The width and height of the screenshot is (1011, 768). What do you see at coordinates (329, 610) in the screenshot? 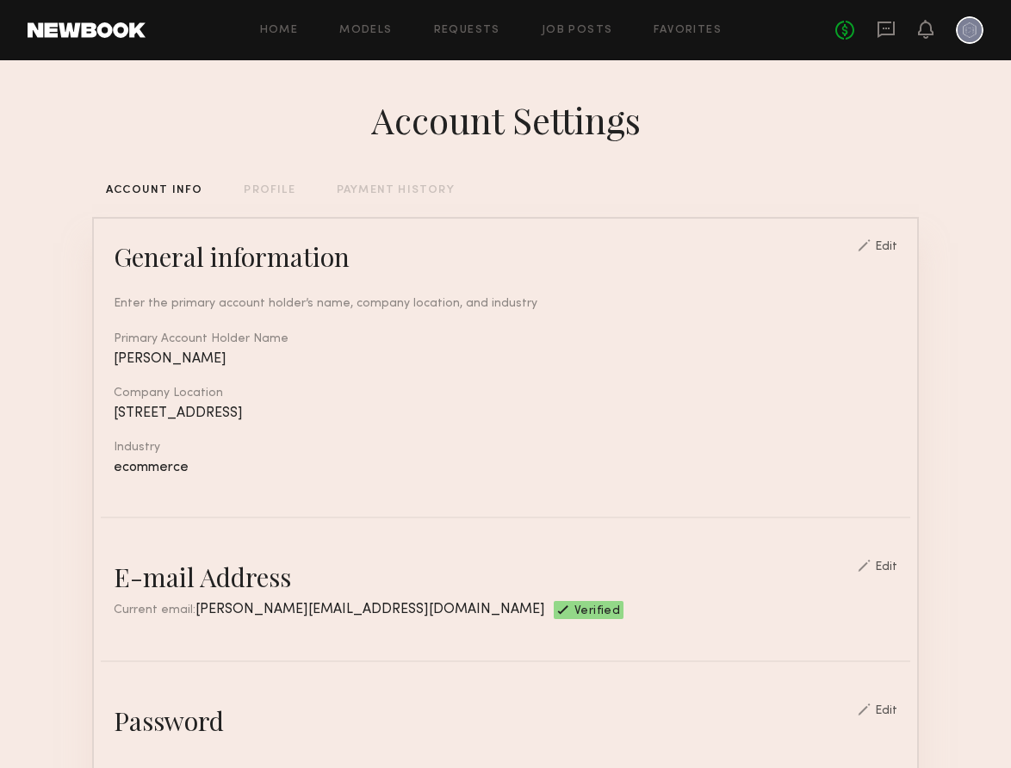
I see `div: Current email:` at bounding box center [329, 610].